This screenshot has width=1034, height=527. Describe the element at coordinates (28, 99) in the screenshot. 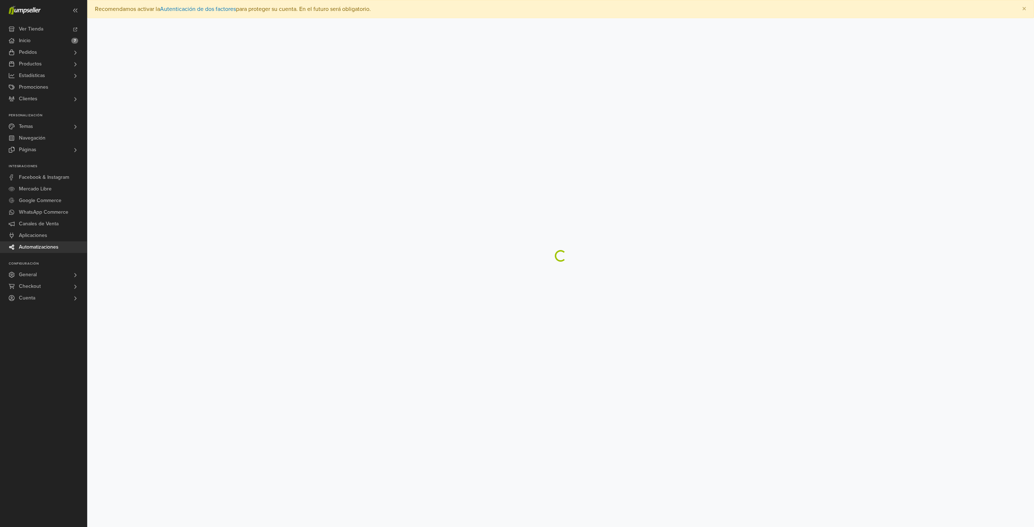

I see `span: Clientes` at that location.